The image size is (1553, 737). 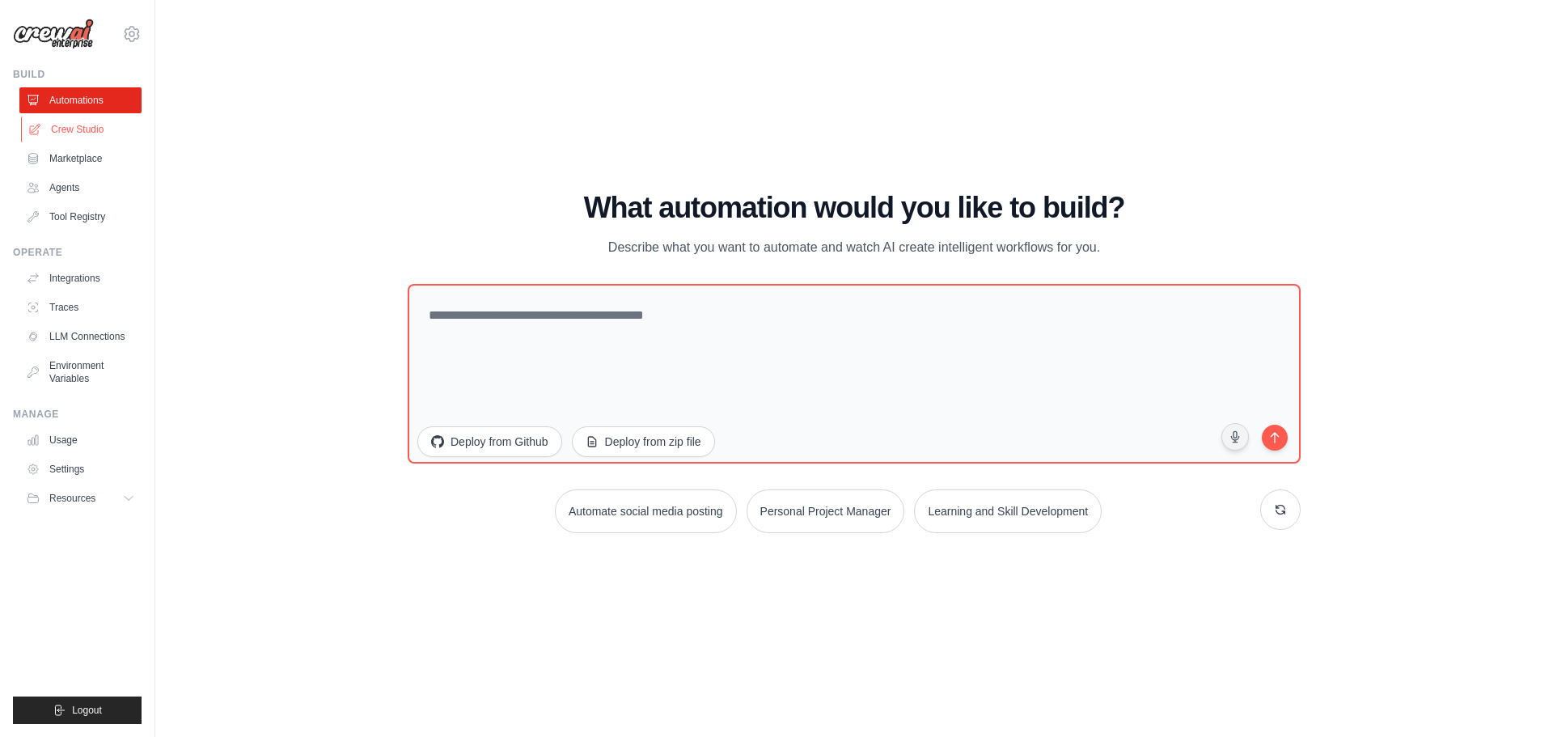 I want to click on div: Build, so click(x=77, y=74).